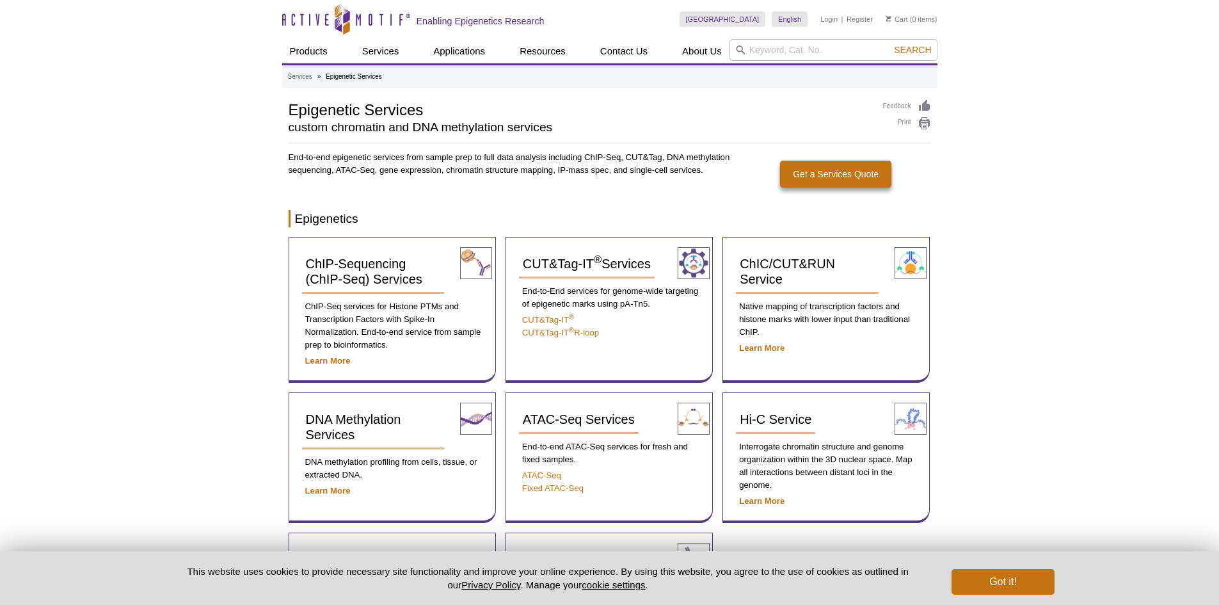 Image resolution: width=1219 pixels, height=605 pixels. Describe the element at coordinates (828, 19) in the screenshot. I see `a: Login` at that location.